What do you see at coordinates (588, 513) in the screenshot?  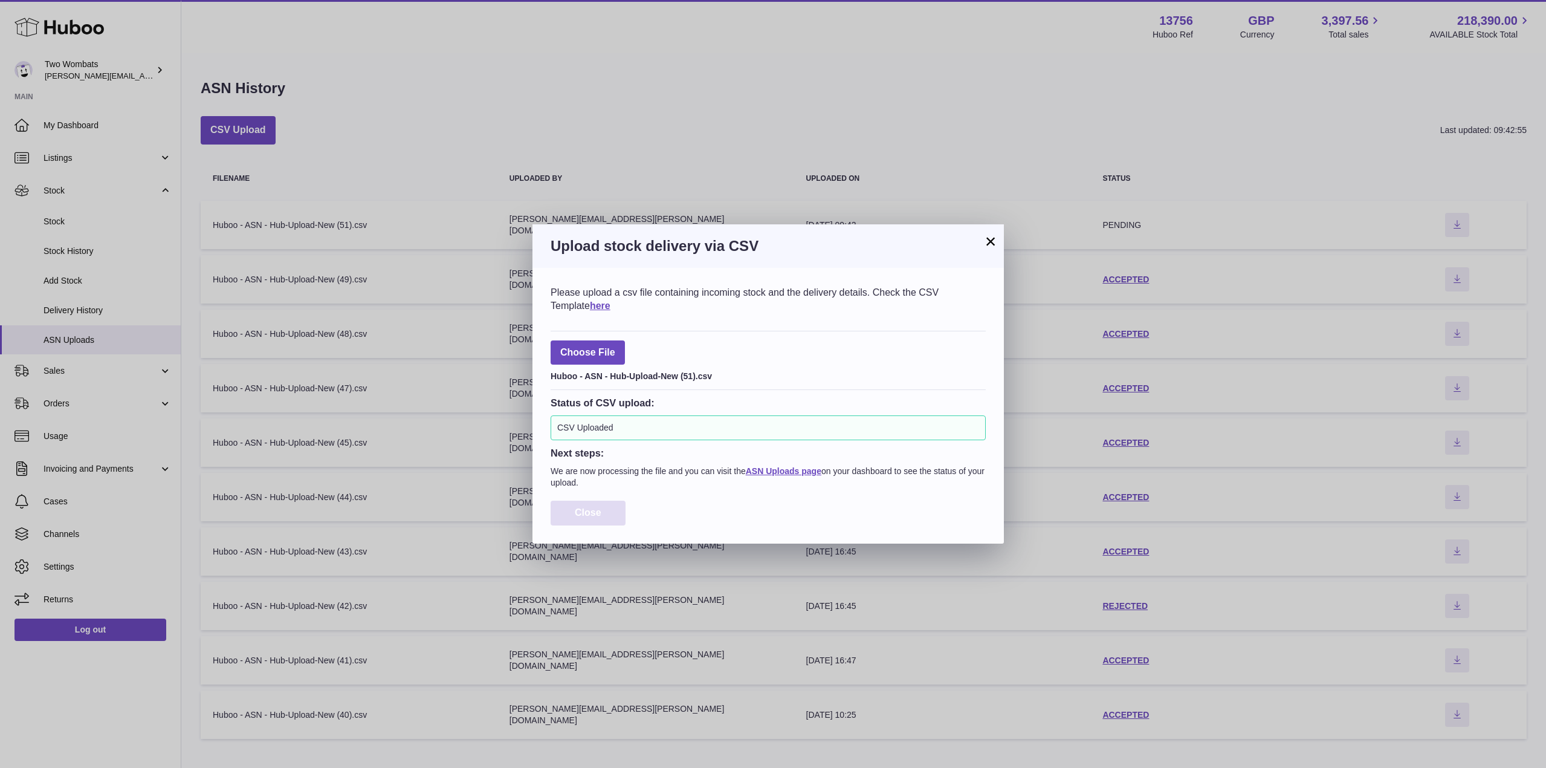 I see `button: Close` at bounding box center [588, 513].